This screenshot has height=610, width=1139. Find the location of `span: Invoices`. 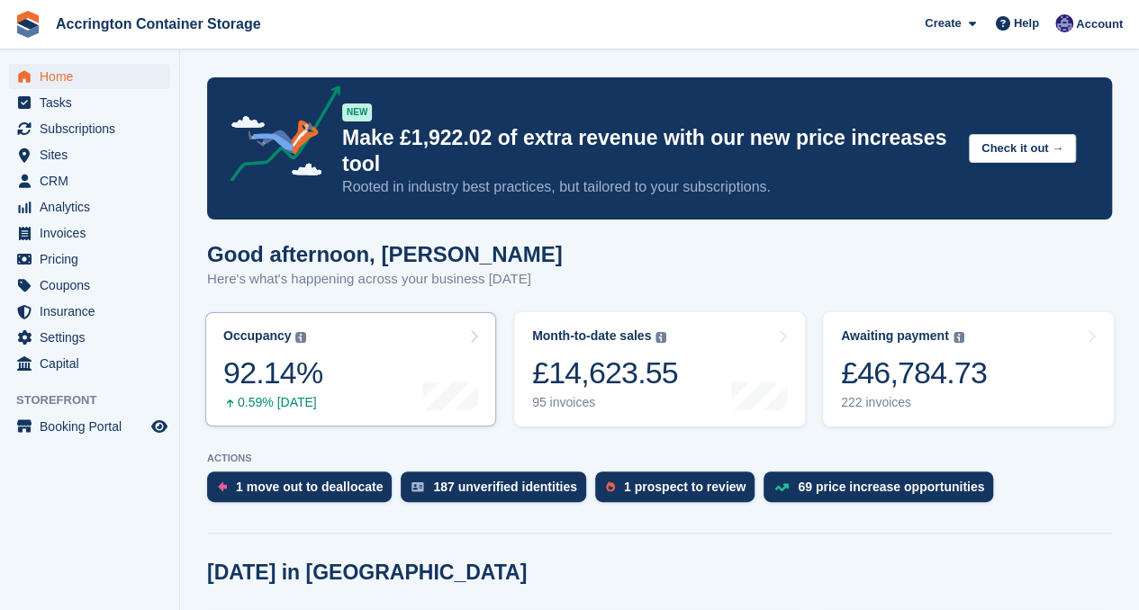

span: Invoices is located at coordinates (94, 233).